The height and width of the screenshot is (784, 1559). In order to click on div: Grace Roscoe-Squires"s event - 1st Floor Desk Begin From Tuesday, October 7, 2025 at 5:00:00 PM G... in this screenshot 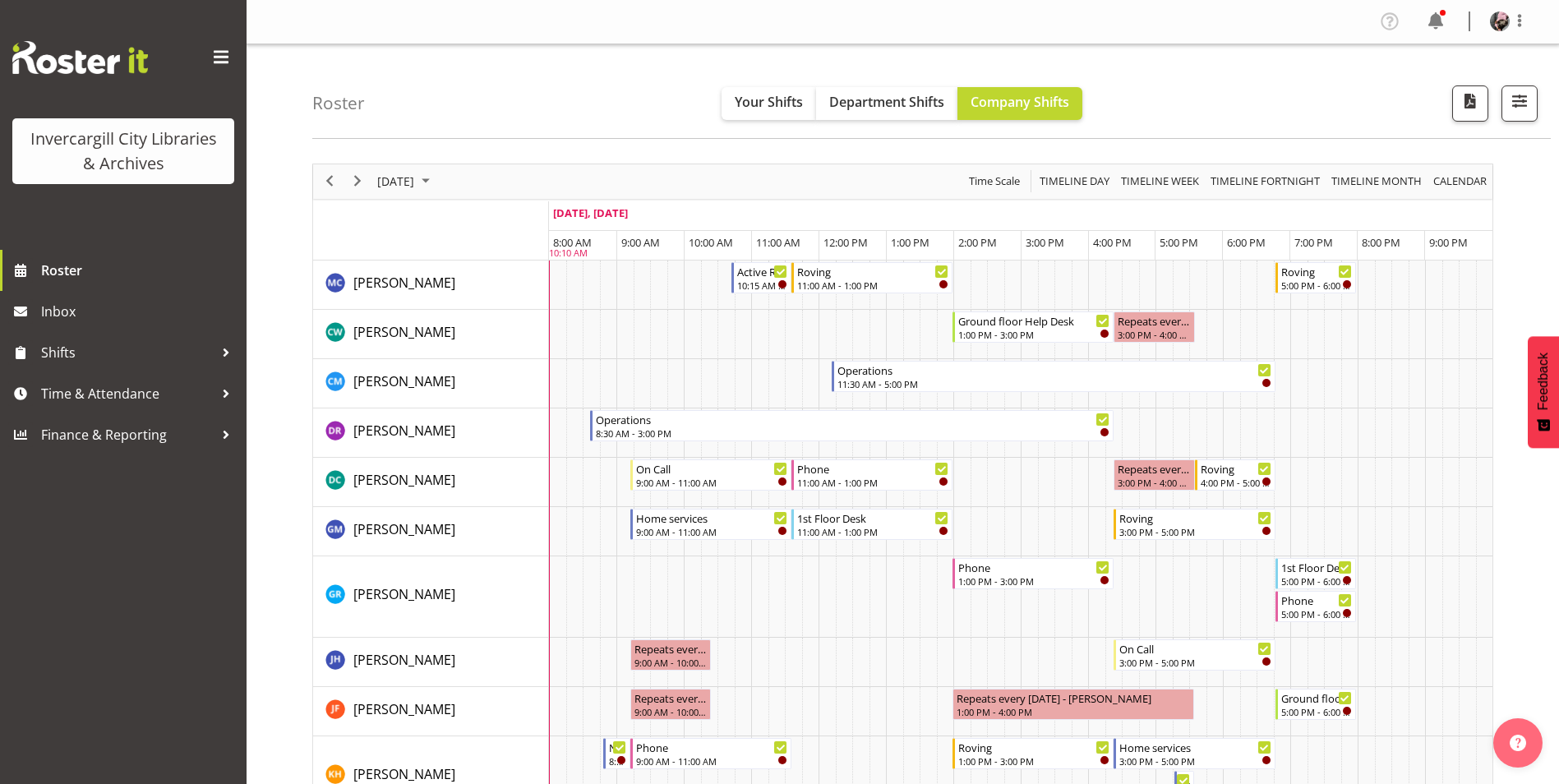, I will do `click(1316, 574)`.